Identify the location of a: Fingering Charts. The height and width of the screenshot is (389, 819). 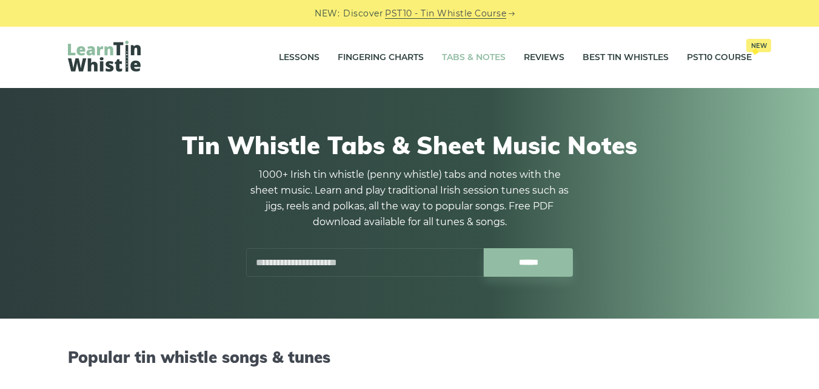
(381, 58).